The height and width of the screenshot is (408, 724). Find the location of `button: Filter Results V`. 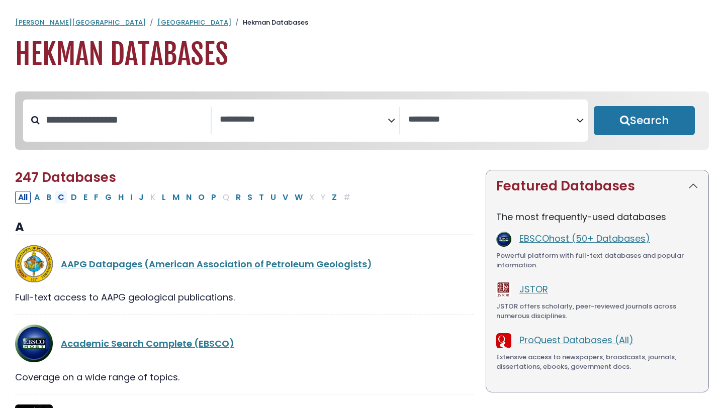

button: Filter Results V is located at coordinates (285, 198).